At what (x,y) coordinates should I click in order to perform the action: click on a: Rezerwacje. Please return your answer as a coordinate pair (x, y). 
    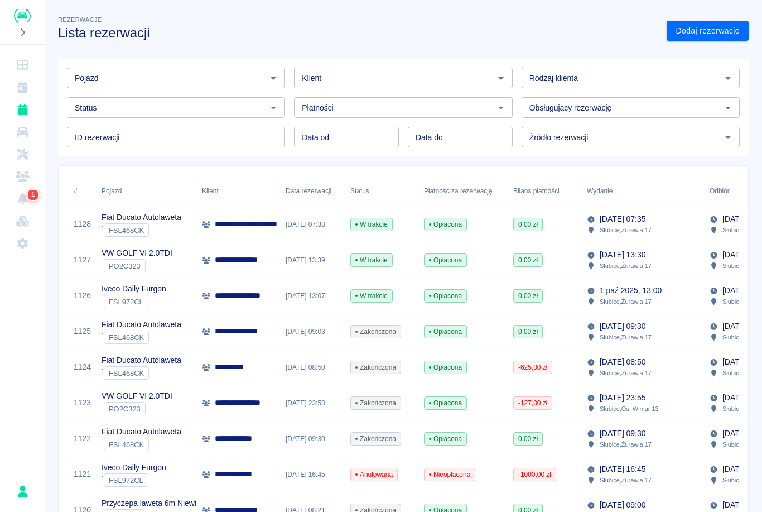
    Looking at the image, I should click on (22, 109).